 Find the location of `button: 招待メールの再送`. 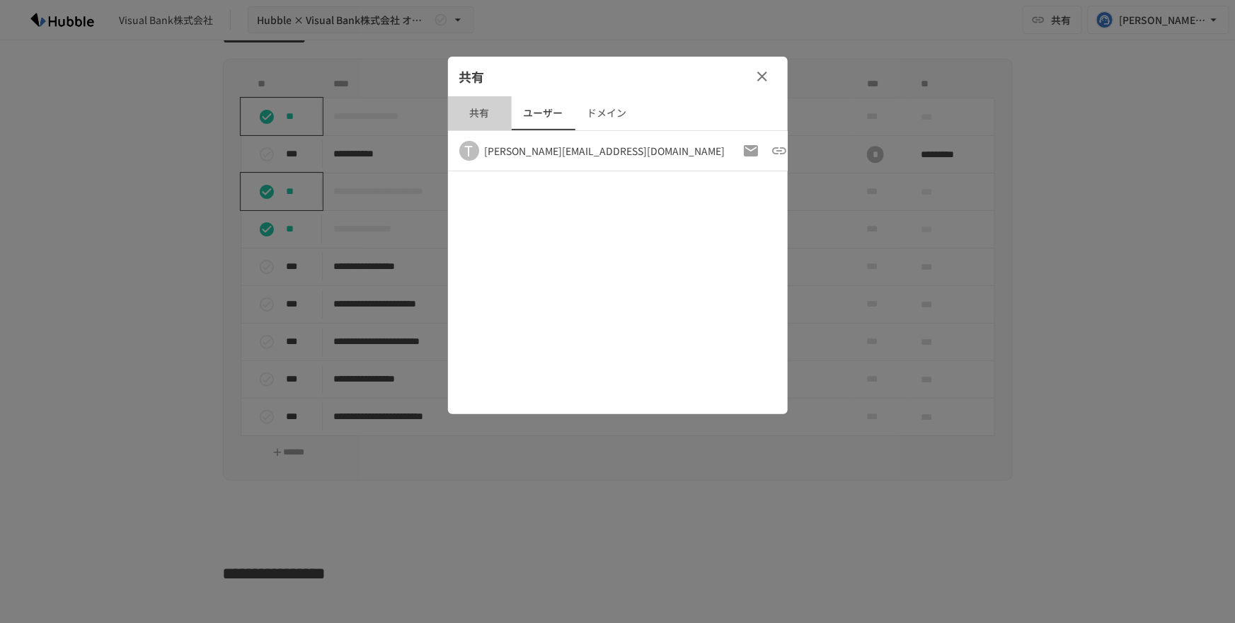

button: 招待メールの再送 is located at coordinates (751, 151).